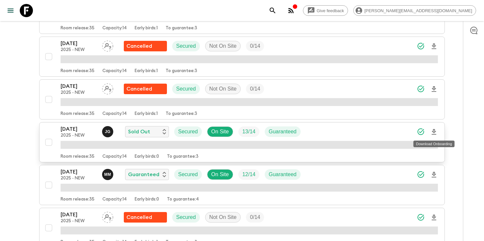 This screenshot has width=484, height=241. What do you see at coordinates (108, 175) in the screenshot?
I see `button: MM` at bounding box center [108, 175].